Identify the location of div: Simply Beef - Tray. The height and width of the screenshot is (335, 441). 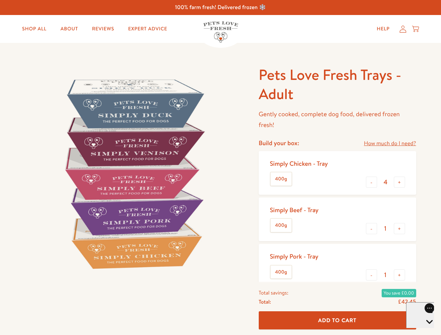
(294, 210).